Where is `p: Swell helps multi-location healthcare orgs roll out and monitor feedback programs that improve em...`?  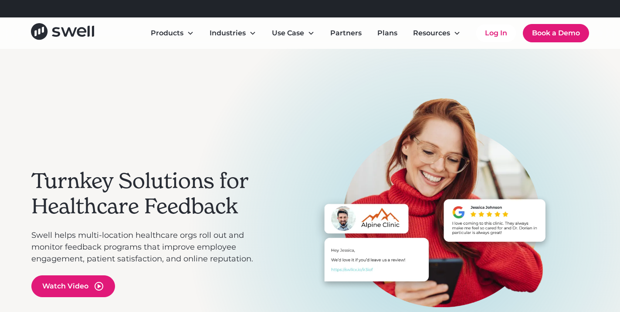 p: Swell helps multi-location healthcare orgs roll out and monitor feedback programs that improve em... is located at coordinates (149, 247).